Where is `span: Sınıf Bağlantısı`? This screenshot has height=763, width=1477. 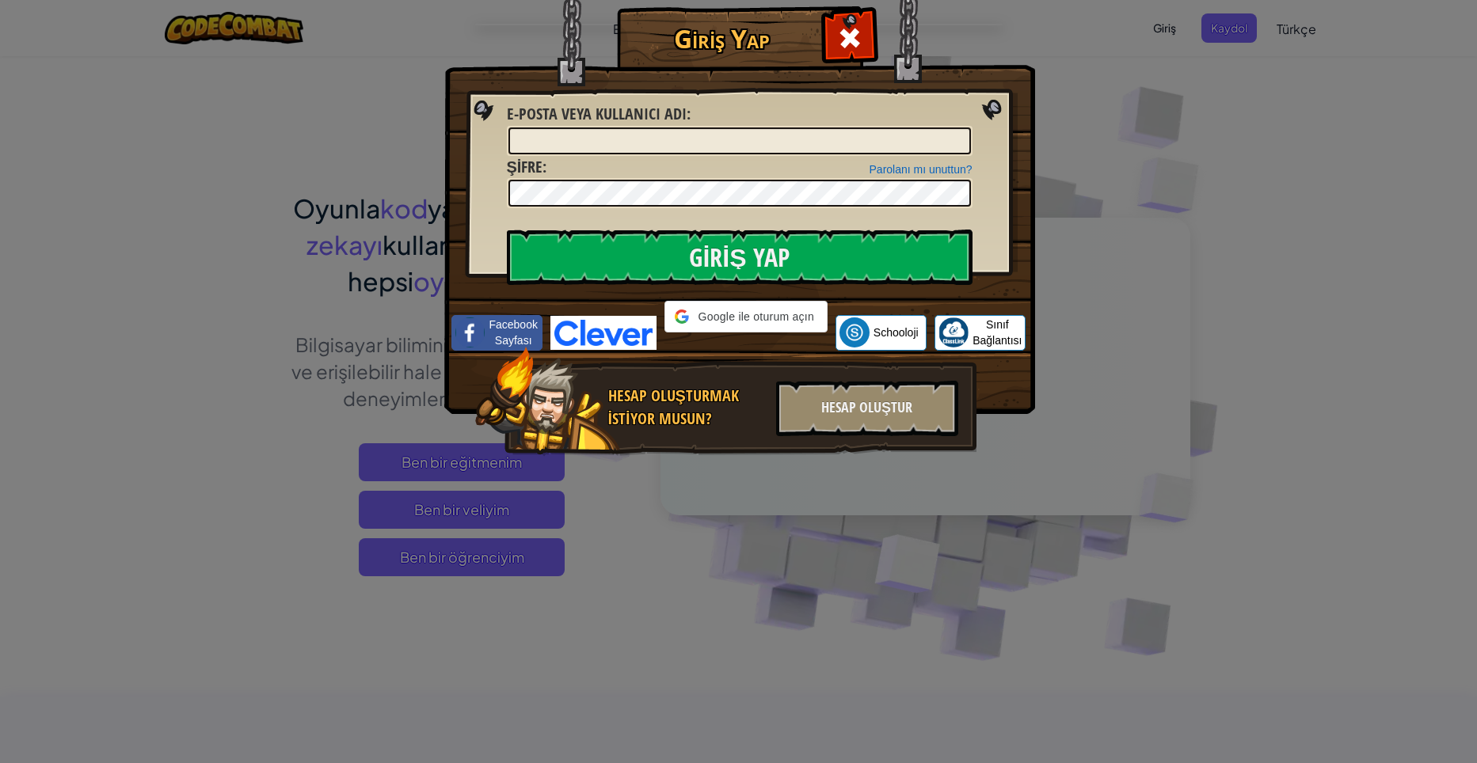 span: Sınıf Bağlantısı is located at coordinates (997, 333).